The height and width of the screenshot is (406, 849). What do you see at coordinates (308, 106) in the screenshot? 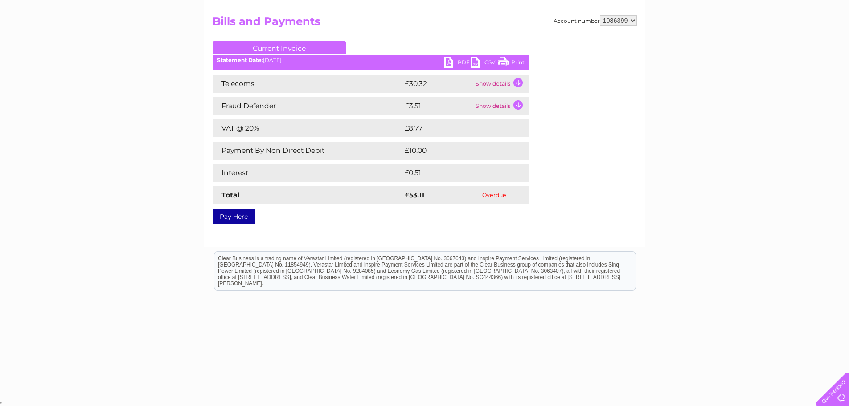
I see `td: Fraud Defender` at bounding box center [308, 106].